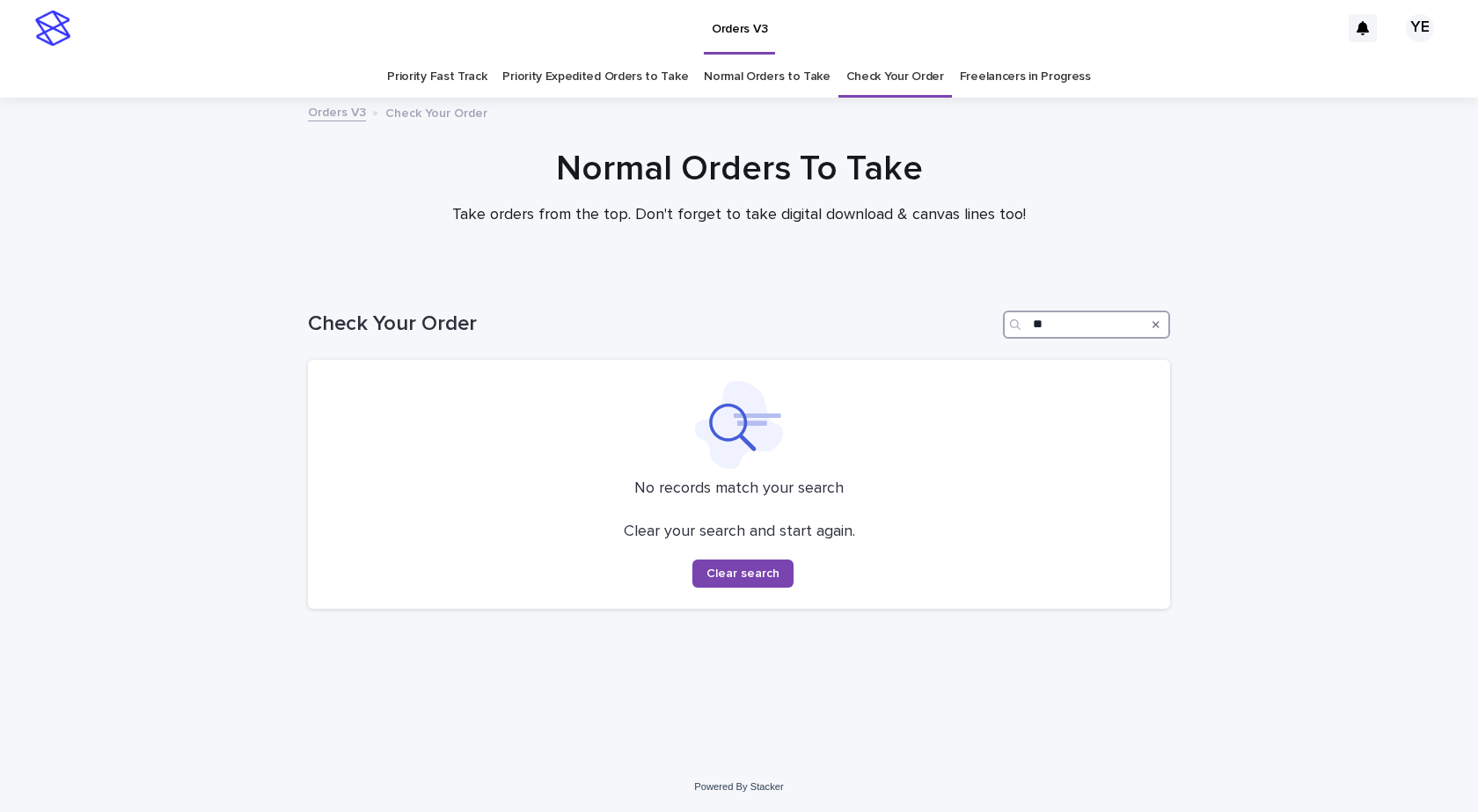  I want to click on p: Take orders from the top. Don't forget to take digital download & canvas lines too!, so click(739, 215).